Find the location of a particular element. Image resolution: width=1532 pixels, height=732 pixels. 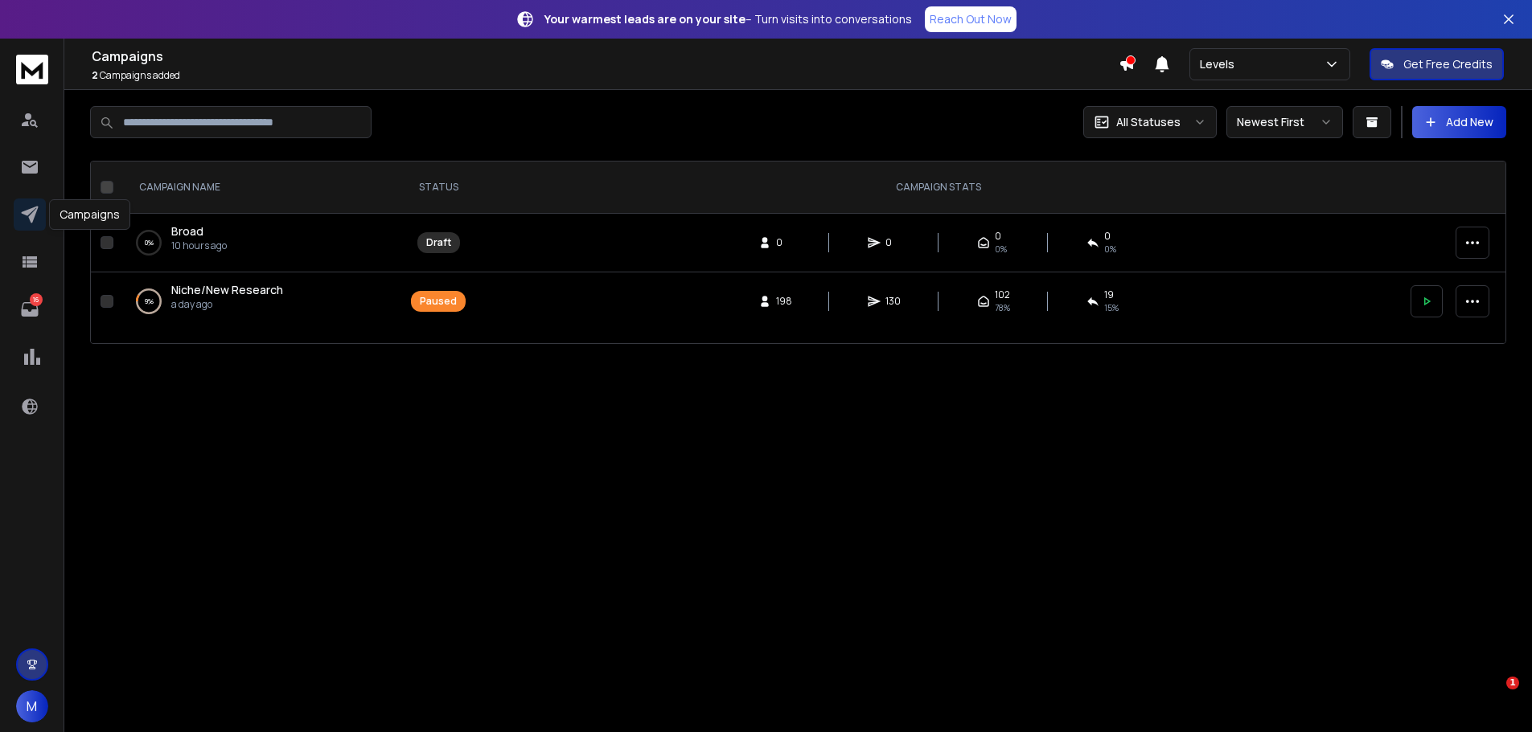

th: CAMPAIGN STATS is located at coordinates (937, 187).